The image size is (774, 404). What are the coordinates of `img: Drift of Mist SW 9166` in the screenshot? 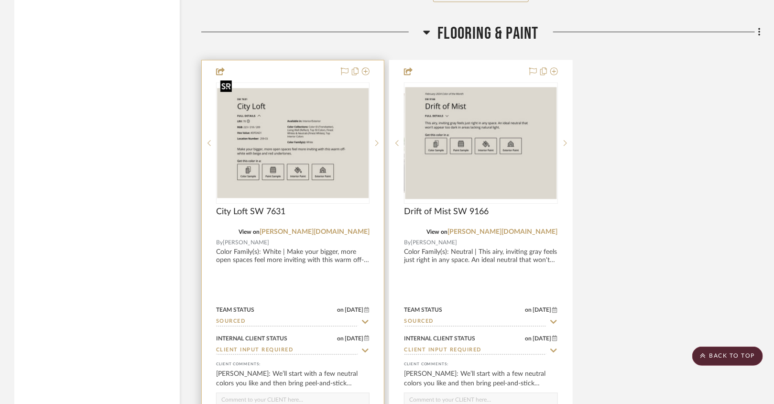 It's located at (480, 143).